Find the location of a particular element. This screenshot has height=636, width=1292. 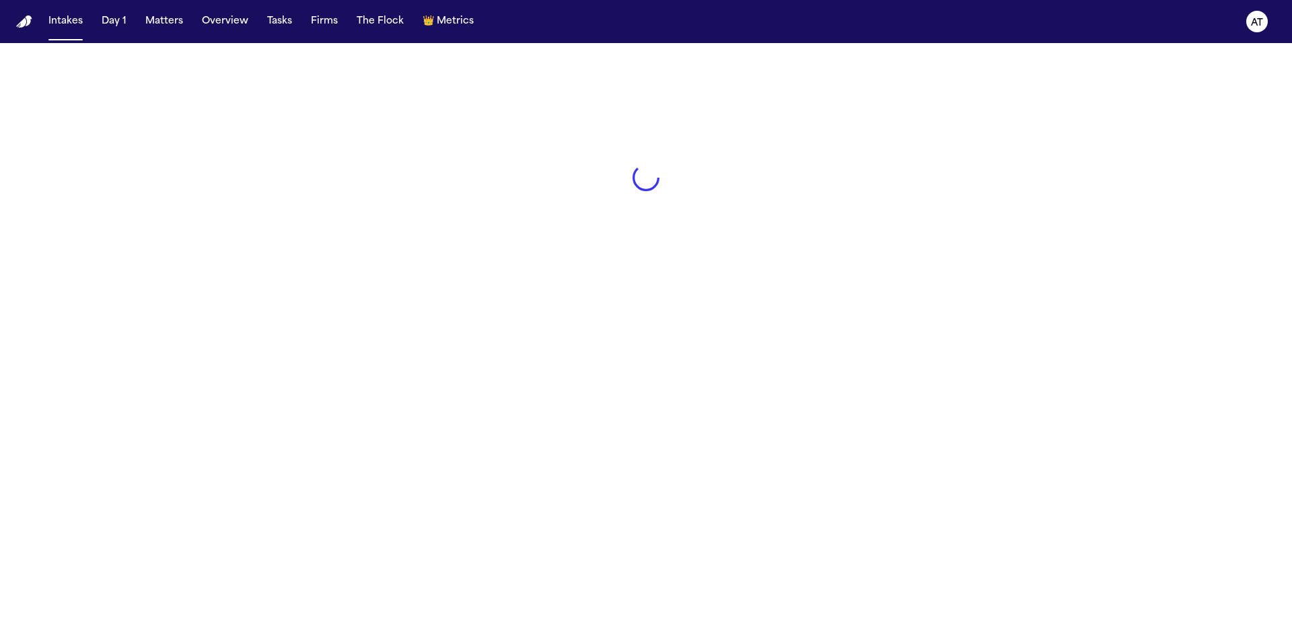

a: Firms is located at coordinates (324, 22).